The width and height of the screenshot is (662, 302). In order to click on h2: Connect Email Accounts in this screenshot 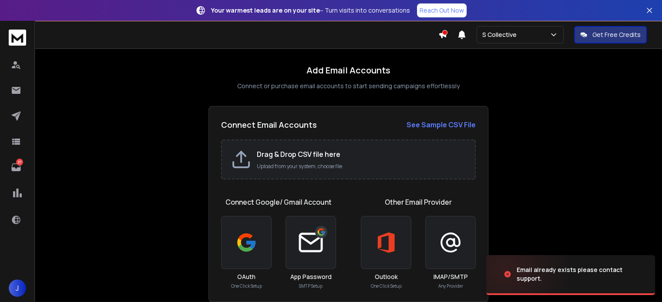, I will do `click(269, 125)`.